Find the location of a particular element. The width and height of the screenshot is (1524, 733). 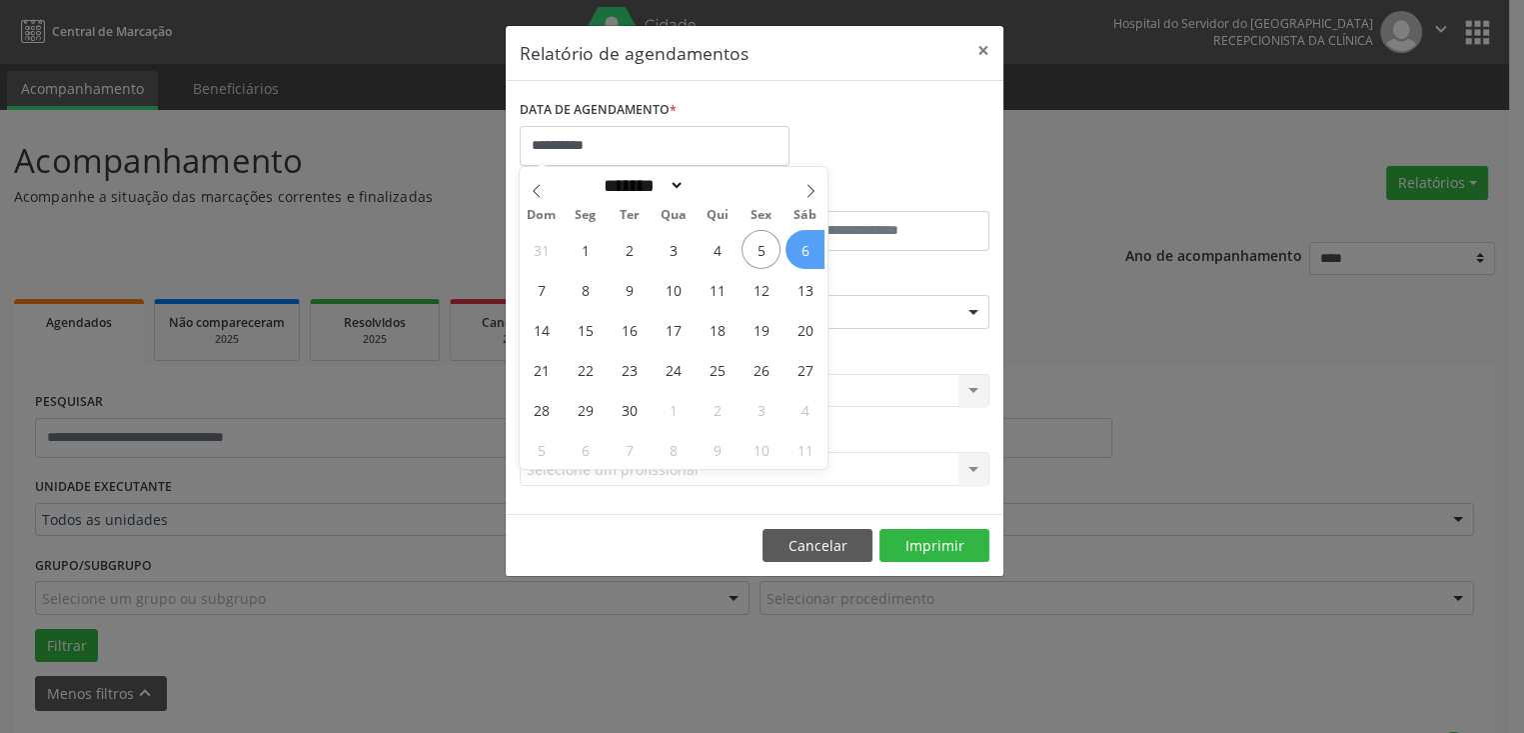

span: Setembro 26, 2025 is located at coordinates (761, 369).